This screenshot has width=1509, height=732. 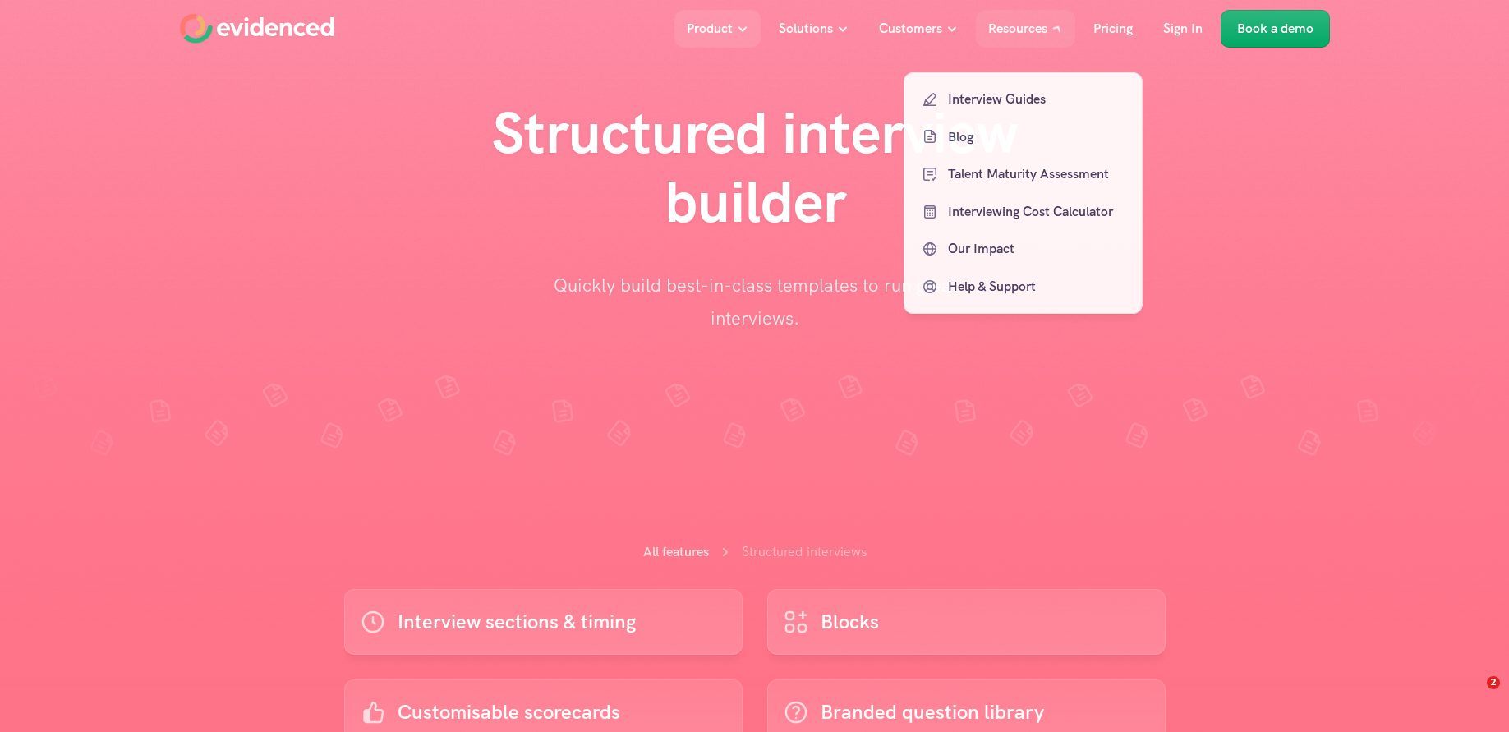 What do you see at coordinates (932, 712) in the screenshot?
I see `p: Branded question library` at bounding box center [932, 712].